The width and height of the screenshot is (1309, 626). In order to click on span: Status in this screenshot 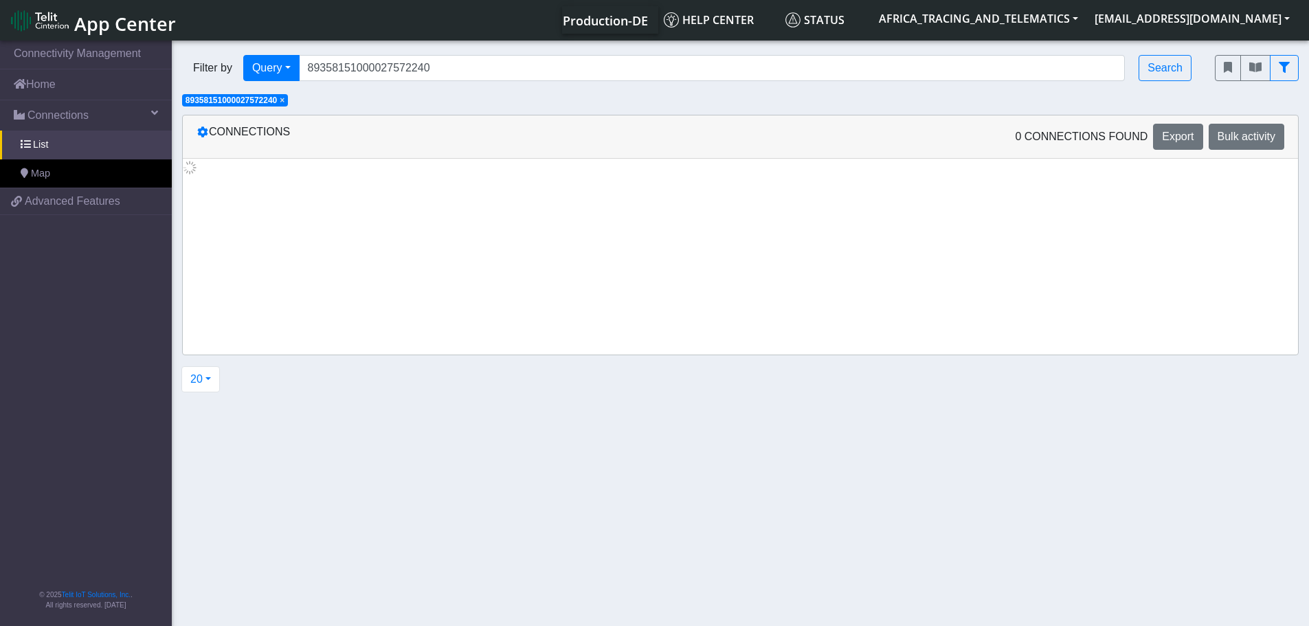, I will do `click(815, 20)`.